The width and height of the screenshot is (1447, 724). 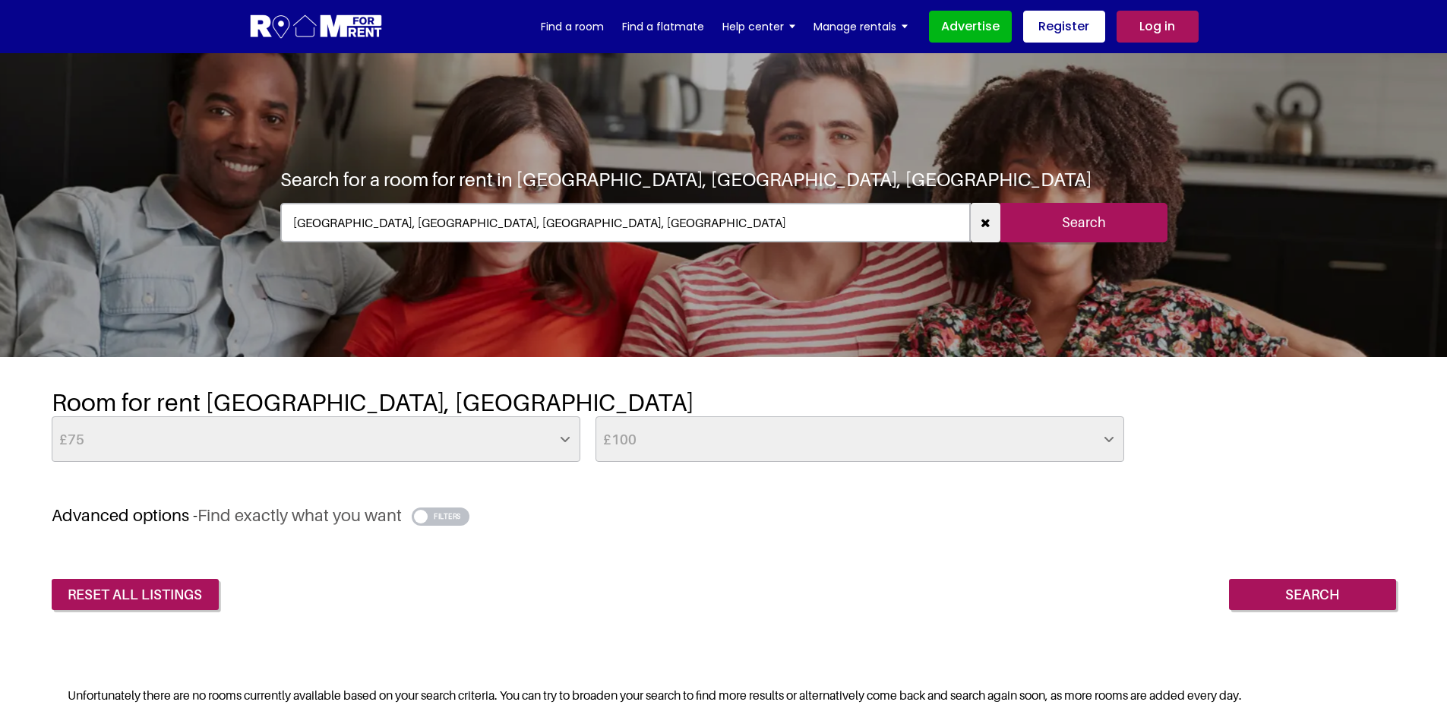 I want to click on a: Register, so click(x=1064, y=27).